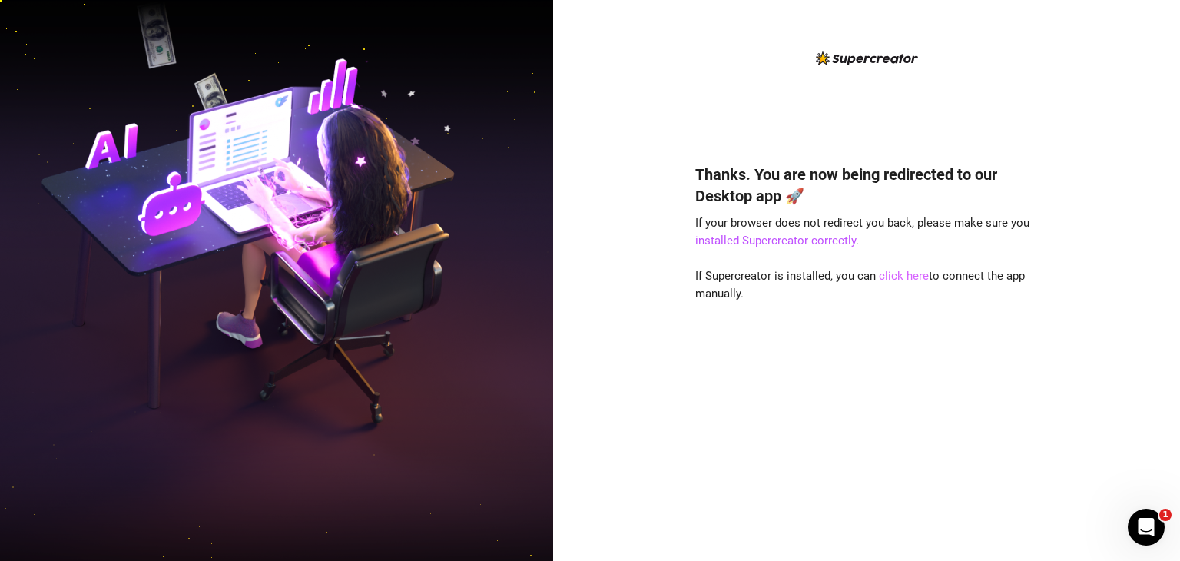  I want to click on img: logo-BBDzfeDw.svg, so click(866, 58).